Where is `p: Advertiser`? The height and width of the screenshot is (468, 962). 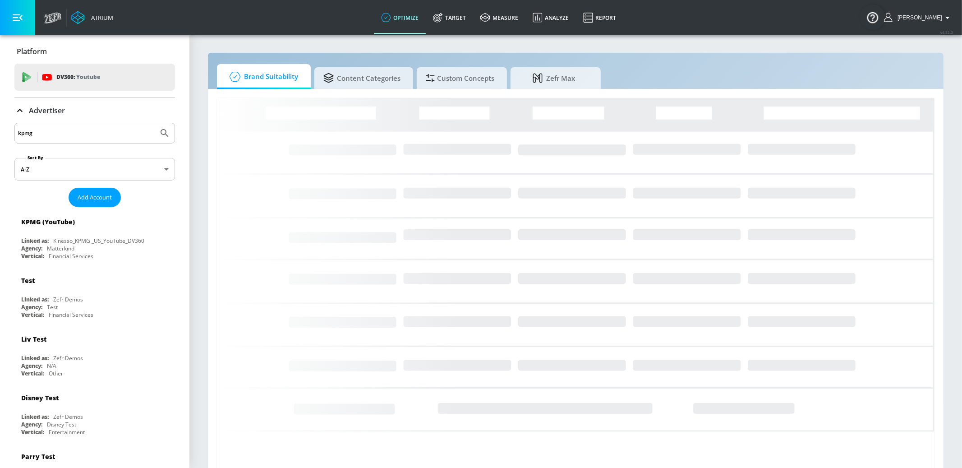
p: Advertiser is located at coordinates (47, 111).